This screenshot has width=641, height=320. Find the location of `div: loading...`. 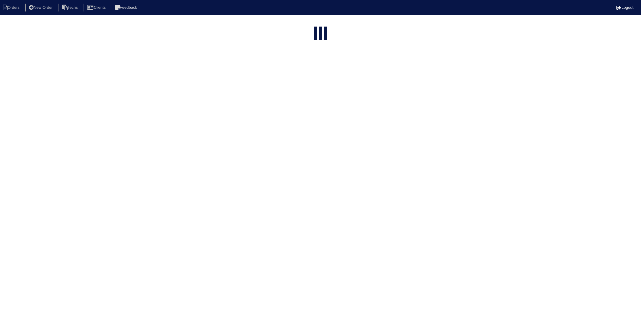

div: loading... is located at coordinates (320, 34).